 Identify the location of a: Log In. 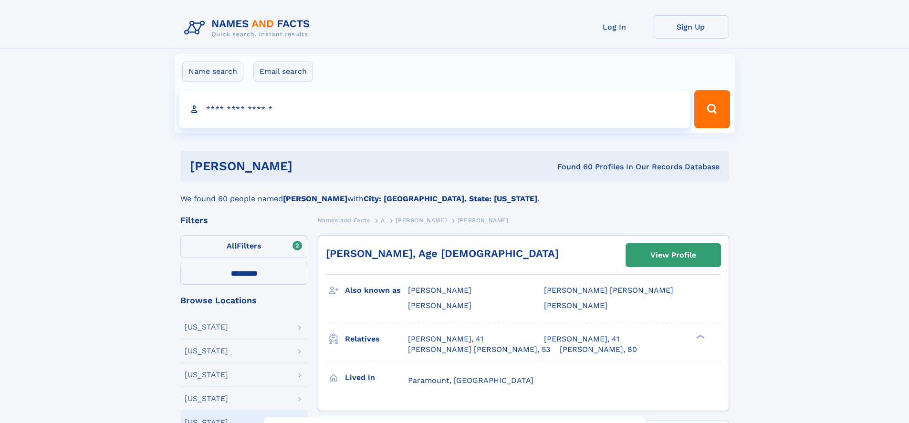
(614, 27).